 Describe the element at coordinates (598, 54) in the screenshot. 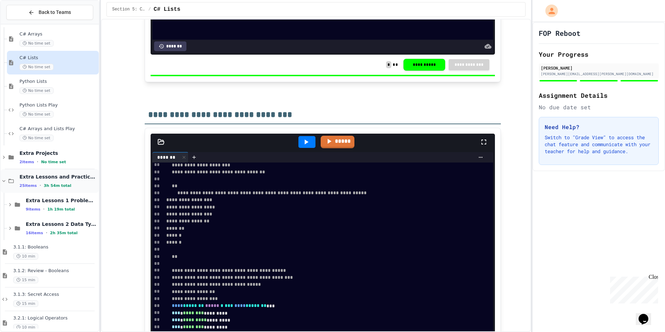

I see `h2: Your Progress` at that location.